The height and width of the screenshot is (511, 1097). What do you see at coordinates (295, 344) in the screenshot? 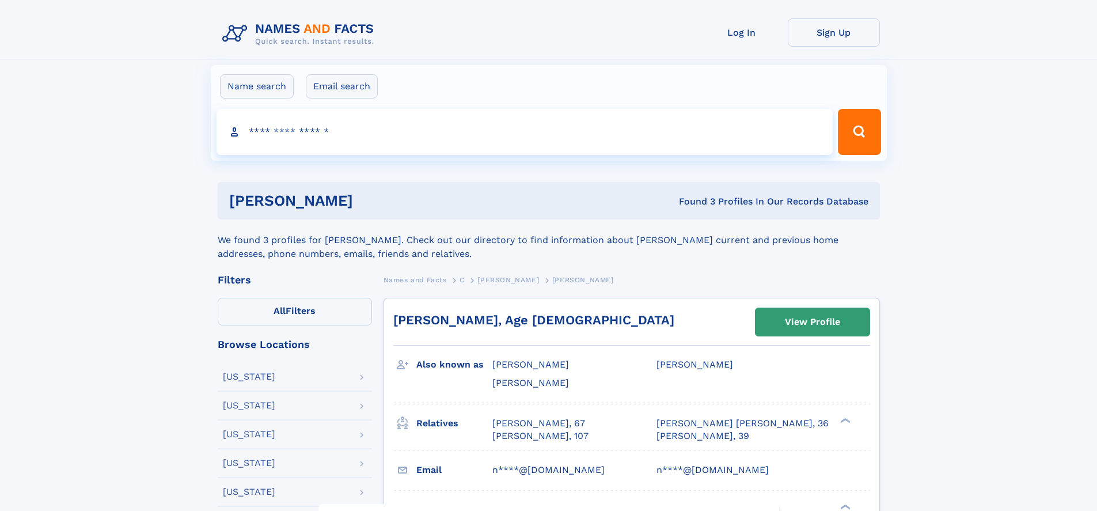
I see `div: Browse Locations` at bounding box center [295, 344].